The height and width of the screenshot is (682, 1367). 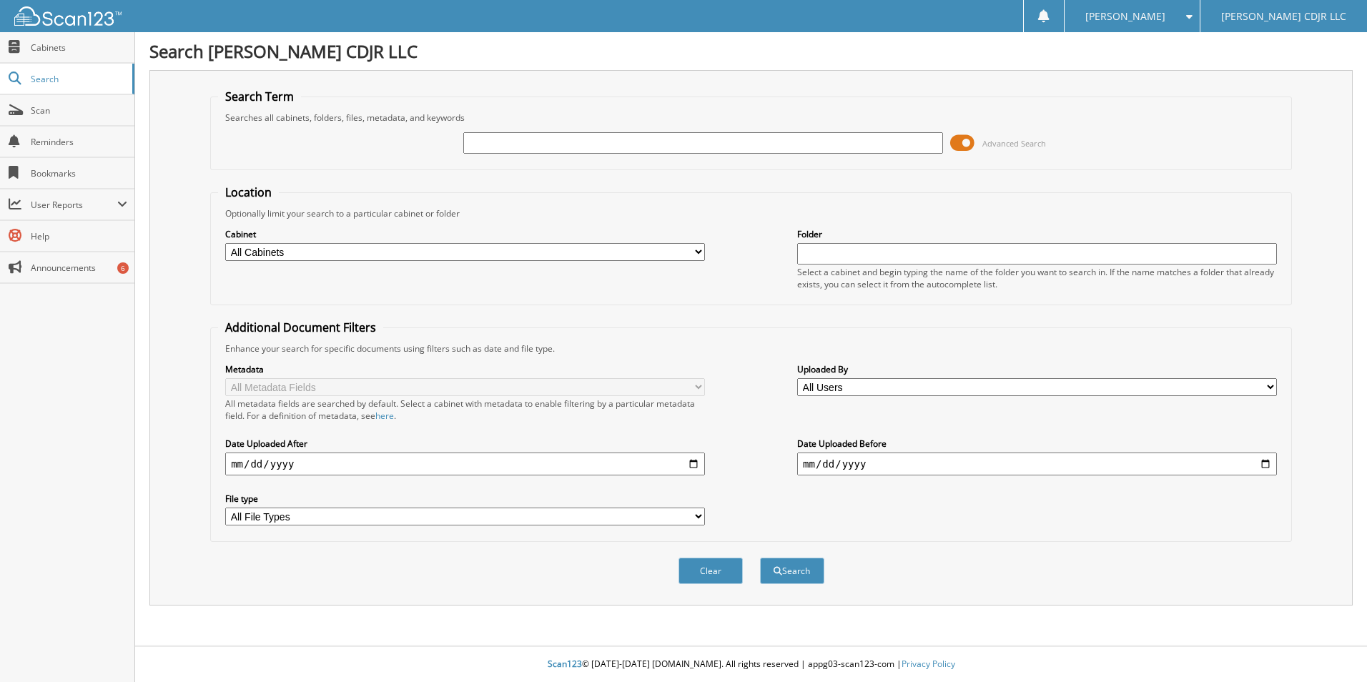 I want to click on legend: Additional Document Filters, so click(x=300, y=327).